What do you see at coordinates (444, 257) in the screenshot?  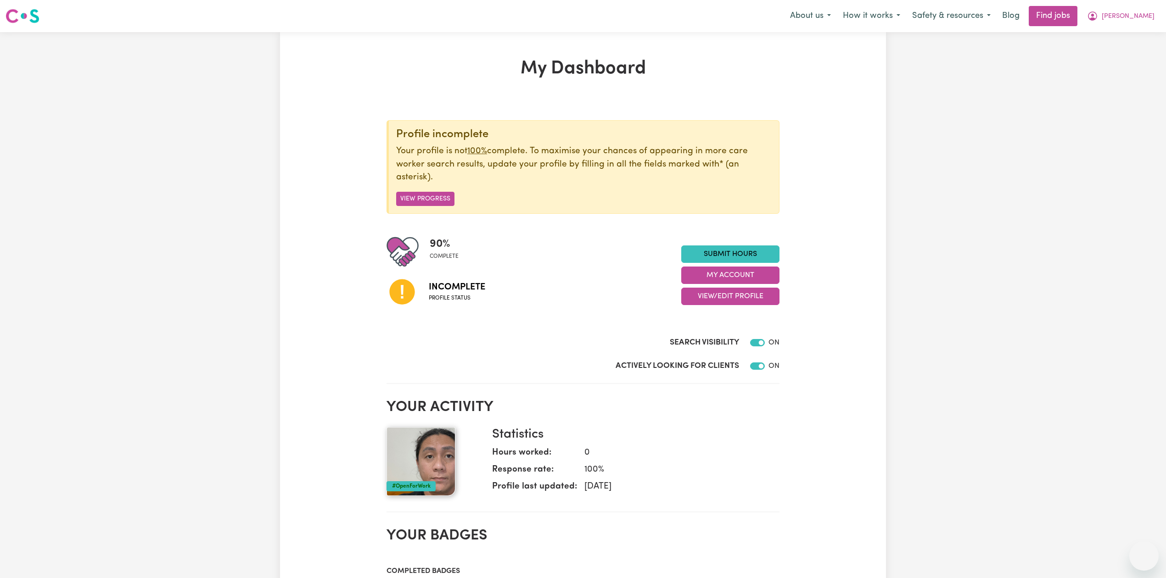 I see `span: complete` at bounding box center [444, 257].